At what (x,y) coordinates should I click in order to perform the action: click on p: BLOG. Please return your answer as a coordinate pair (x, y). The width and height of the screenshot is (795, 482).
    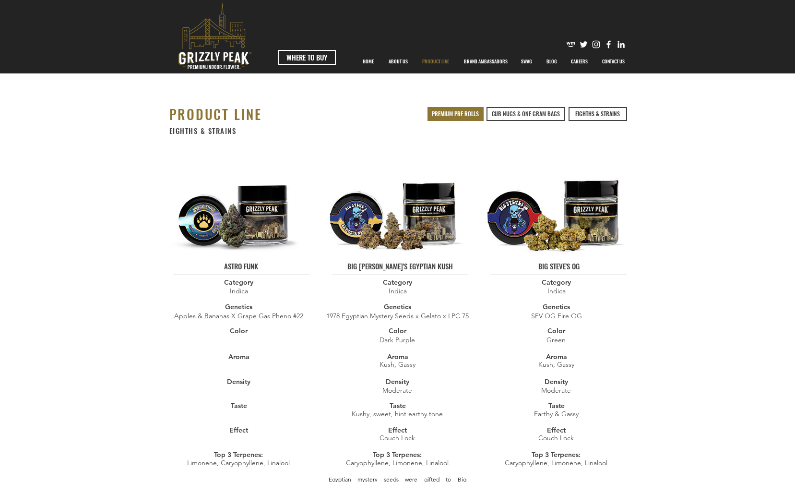
    Looking at the image, I should click on (552, 61).